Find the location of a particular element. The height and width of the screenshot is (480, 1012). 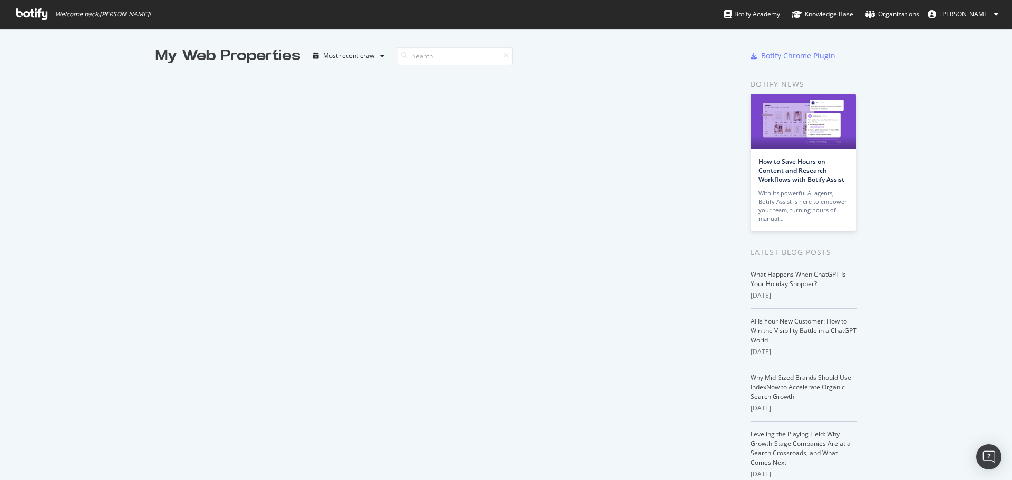

div: My Web Properties is located at coordinates (228, 56).